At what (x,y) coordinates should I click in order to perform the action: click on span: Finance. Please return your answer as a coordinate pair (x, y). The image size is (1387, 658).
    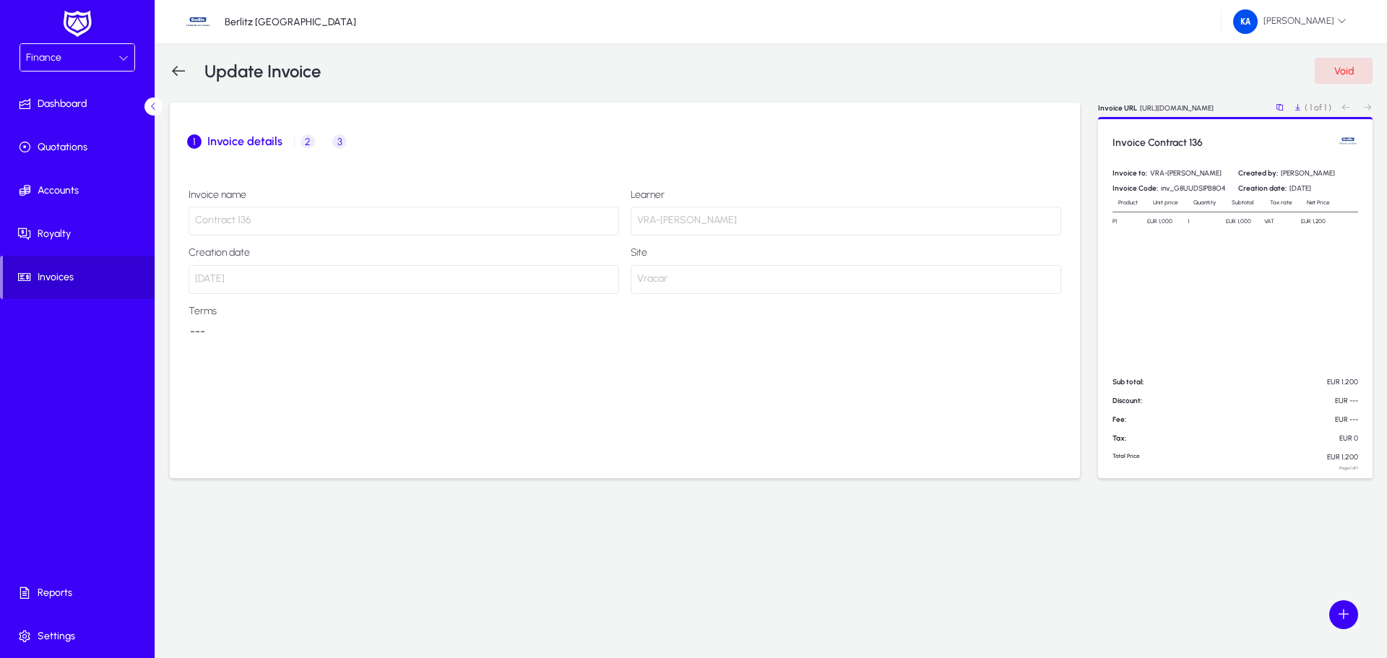
    Looking at the image, I should click on (43, 57).